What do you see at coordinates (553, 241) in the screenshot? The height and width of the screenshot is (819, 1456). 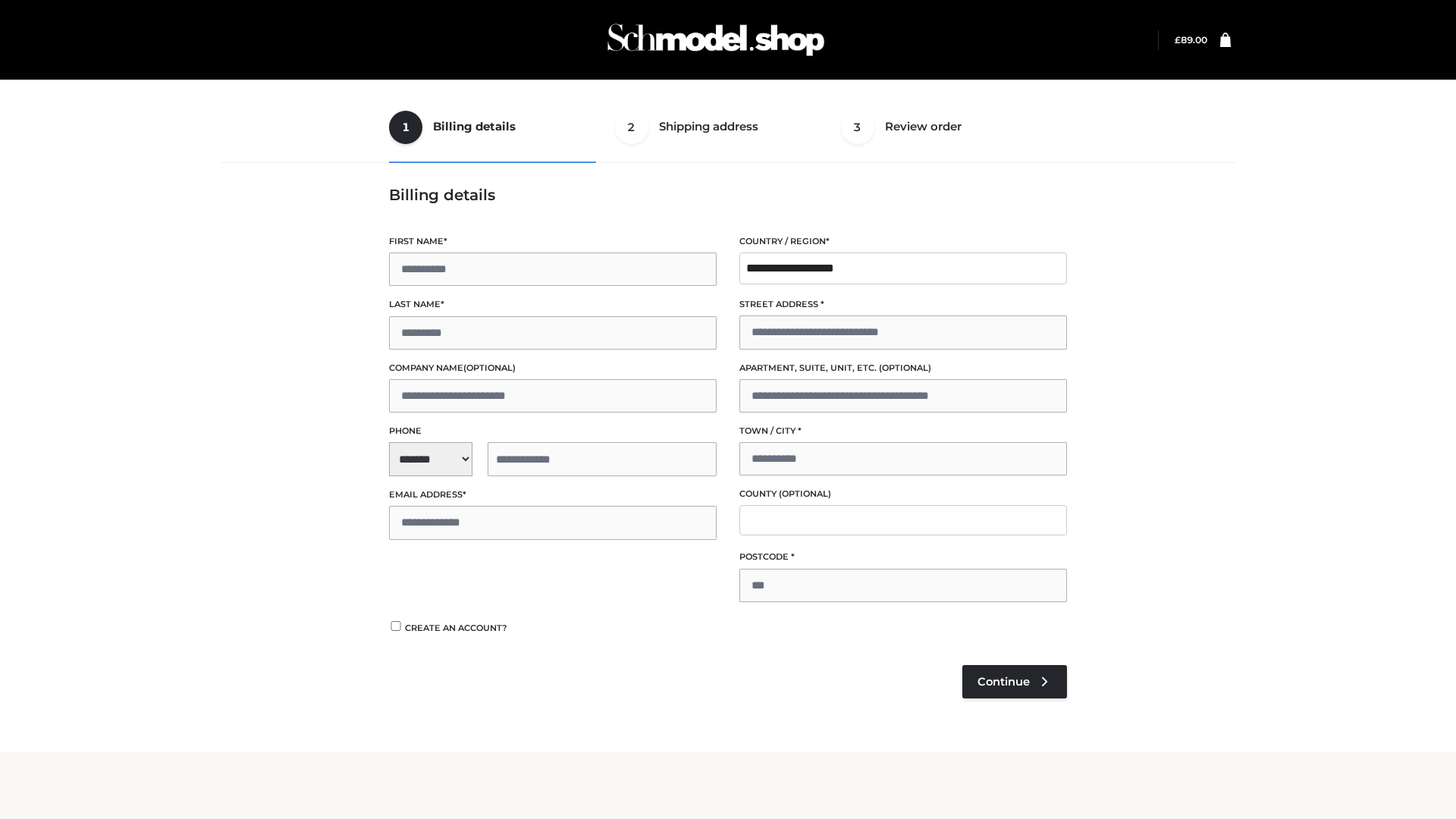 I see `label: First name` at bounding box center [553, 241].